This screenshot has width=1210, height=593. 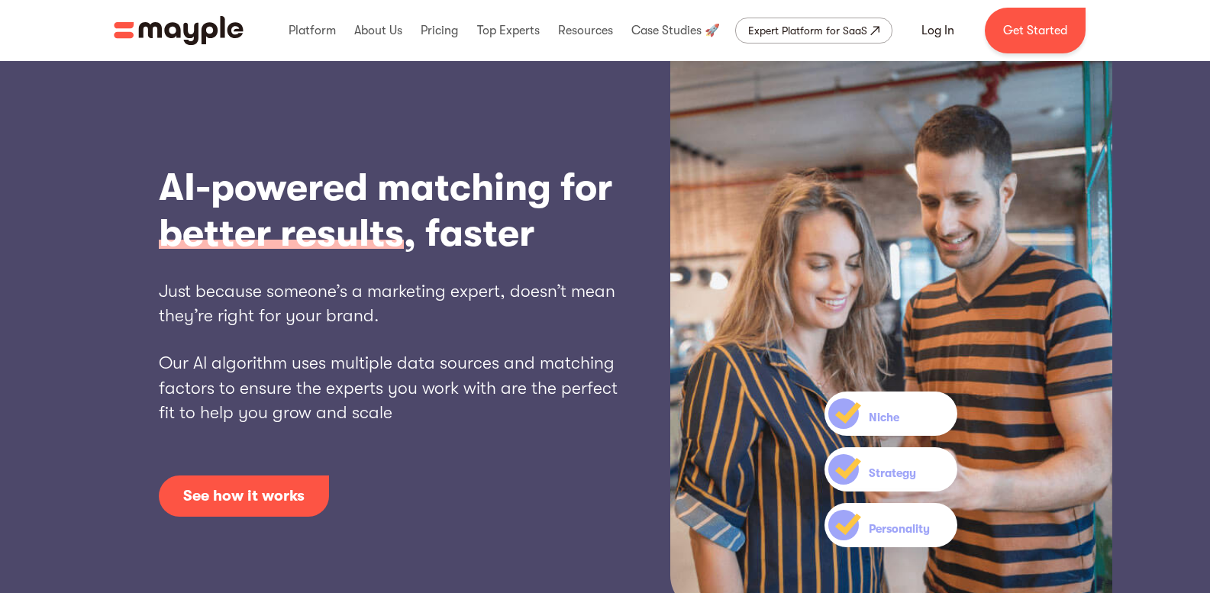 I want to click on a: Log In, so click(x=937, y=31).